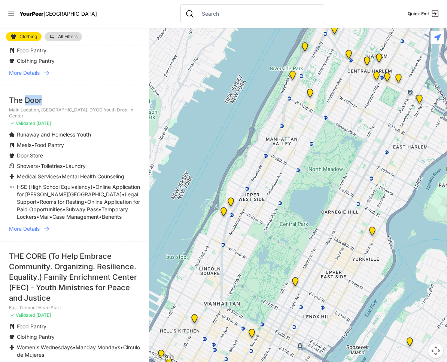 Image resolution: width=447 pixels, height=362 pixels. Describe the element at coordinates (74, 277) in the screenshot. I see `div: THE CORE (To Help Embrace Community. Organizing. Resilience. Equality.) Family Enrichment Center ...` at that location.